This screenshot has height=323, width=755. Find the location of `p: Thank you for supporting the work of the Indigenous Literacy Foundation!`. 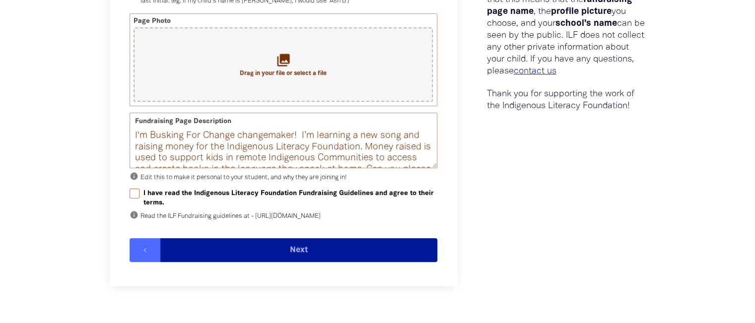

p: Thank you for supporting the work of the Indigenous Literacy Foundation! is located at coordinates (566, 100).